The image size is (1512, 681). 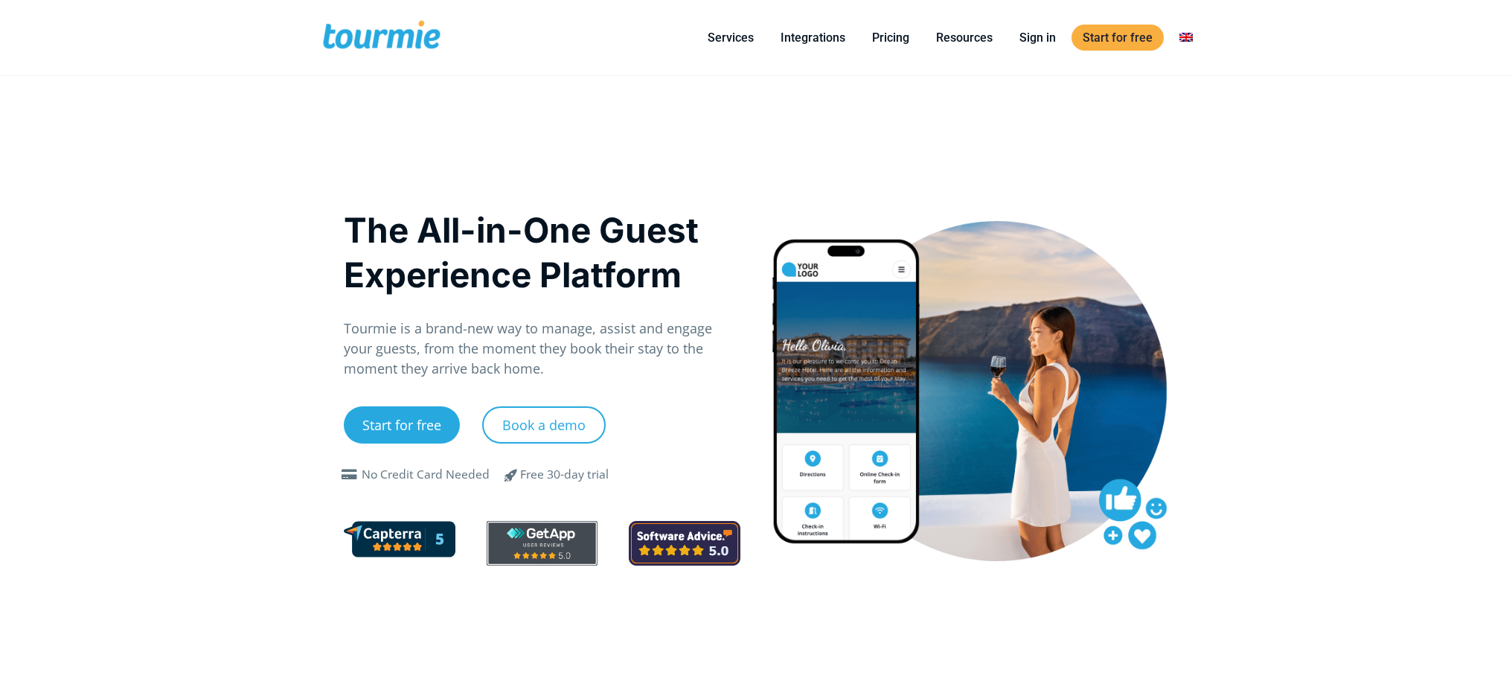 I want to click on h1: The All-in-One Guest Experience Platform, so click(x=542, y=252).